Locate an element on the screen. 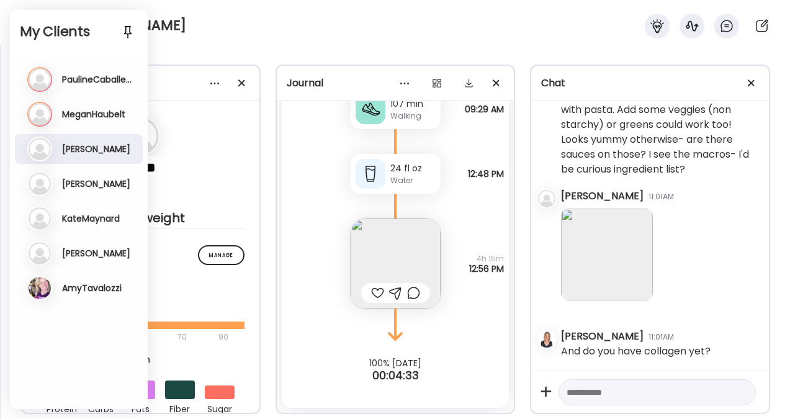  span: 09:29 AM is located at coordinates (484, 109).